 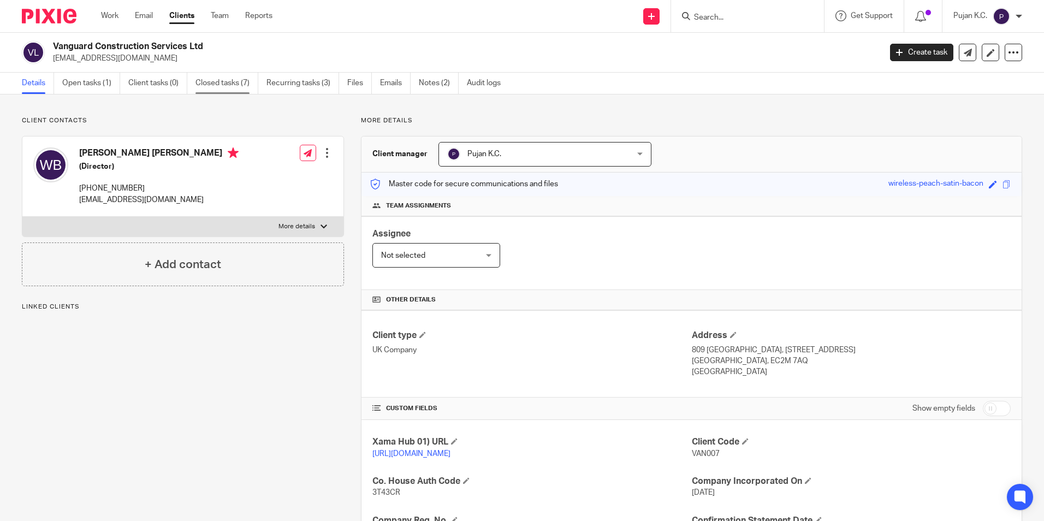 What do you see at coordinates (922, 52) in the screenshot?
I see `a: Create task` at bounding box center [922, 52].